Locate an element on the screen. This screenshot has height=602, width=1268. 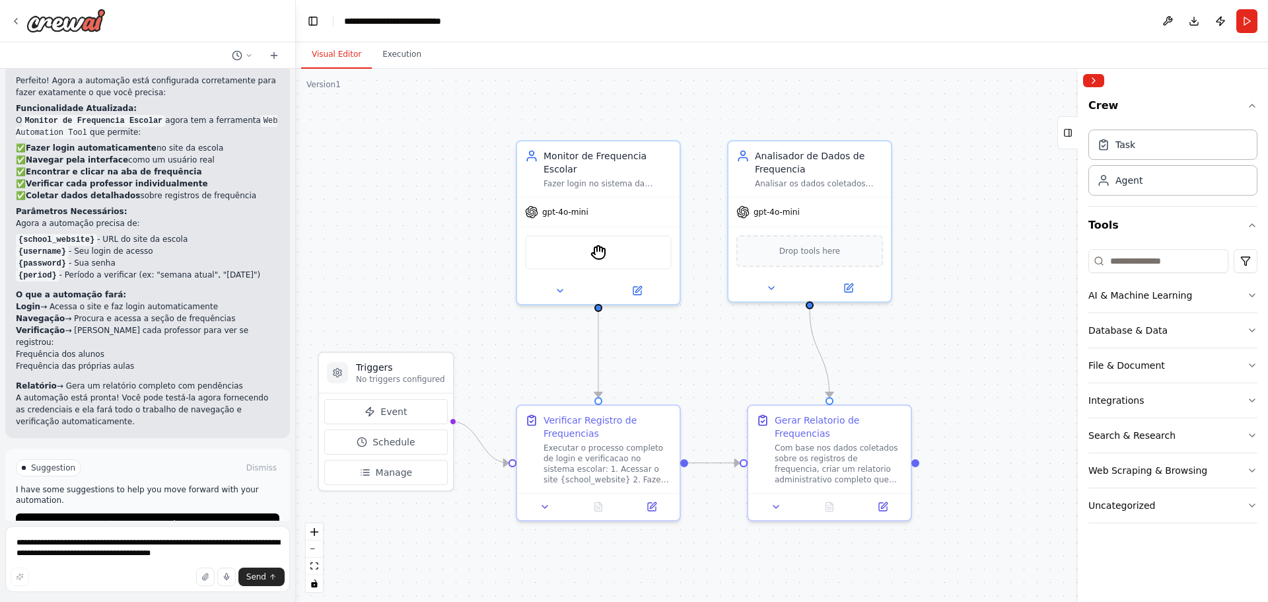
span: Run Automation is located at coordinates (153, 524).